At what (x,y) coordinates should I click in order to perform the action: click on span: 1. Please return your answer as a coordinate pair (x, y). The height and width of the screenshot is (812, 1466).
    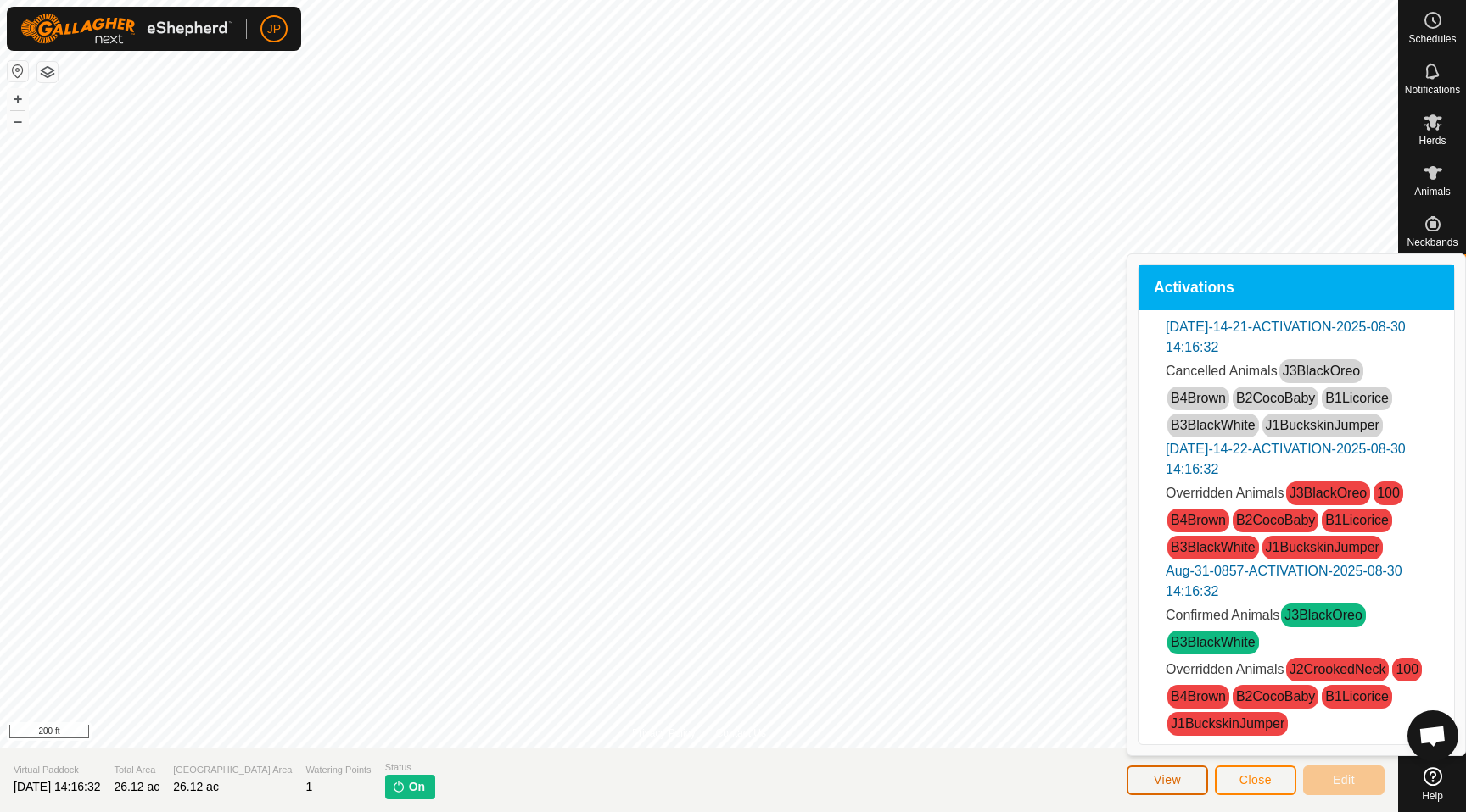
    Looking at the image, I should click on (309, 787).